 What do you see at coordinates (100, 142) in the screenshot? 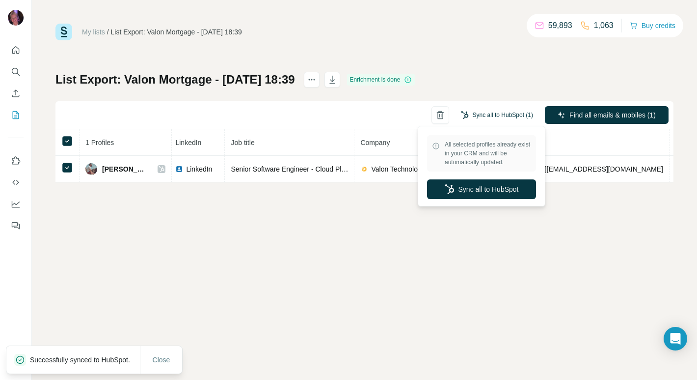
I see `span: 1 Profiles` at bounding box center [100, 142].